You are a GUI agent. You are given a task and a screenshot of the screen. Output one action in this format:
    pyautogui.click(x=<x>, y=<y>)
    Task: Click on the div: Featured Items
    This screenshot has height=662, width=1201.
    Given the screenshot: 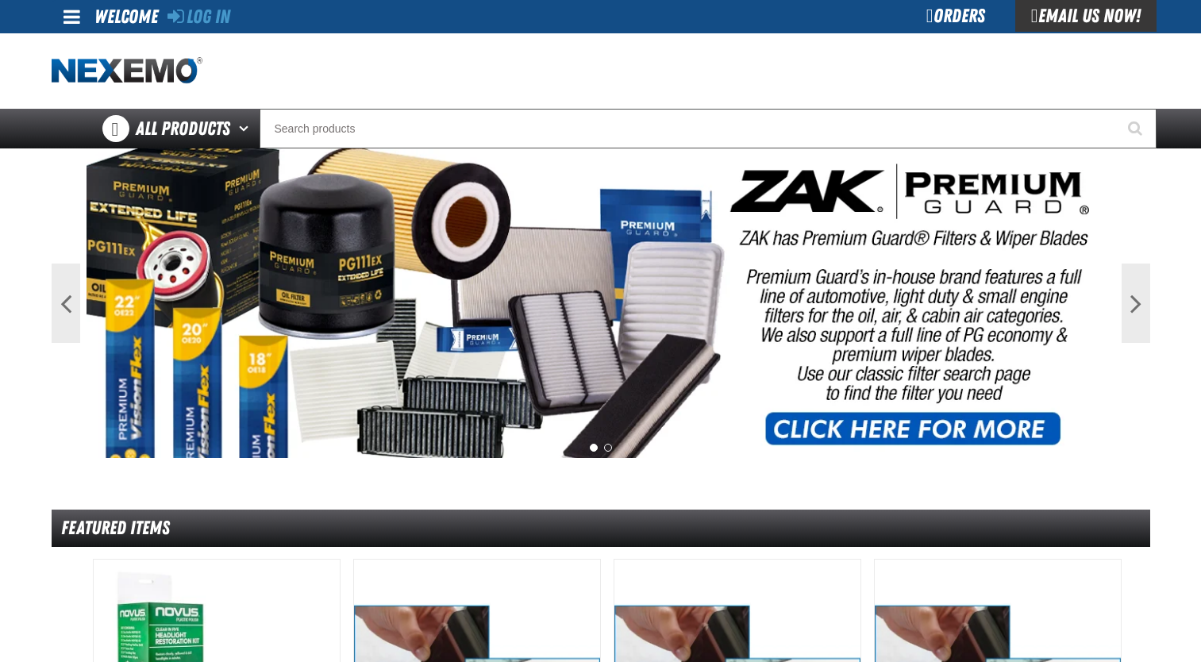 What is the action you would take?
    pyautogui.click(x=601, y=528)
    